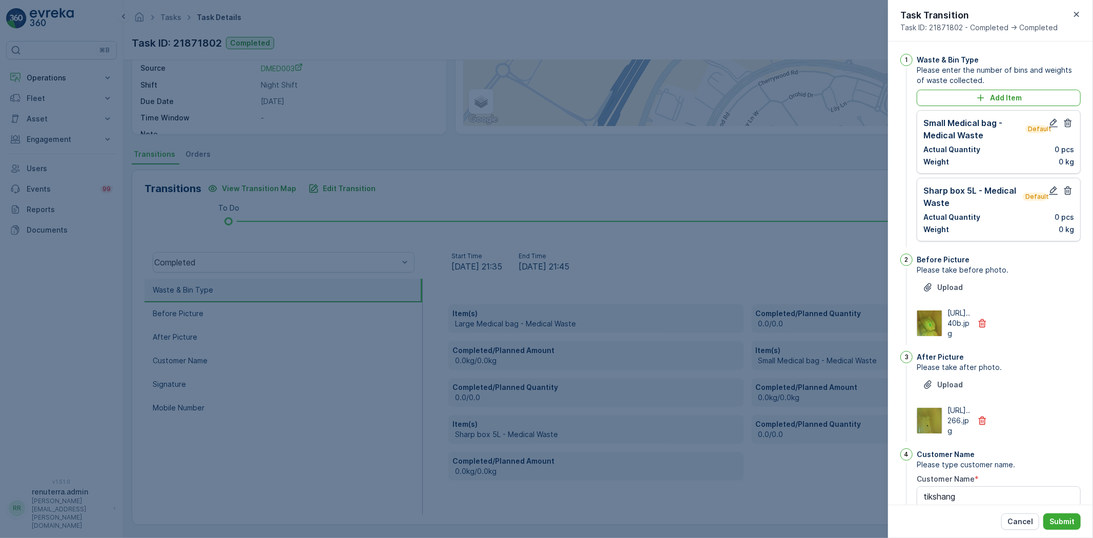  I want to click on div: 3, so click(907, 357).